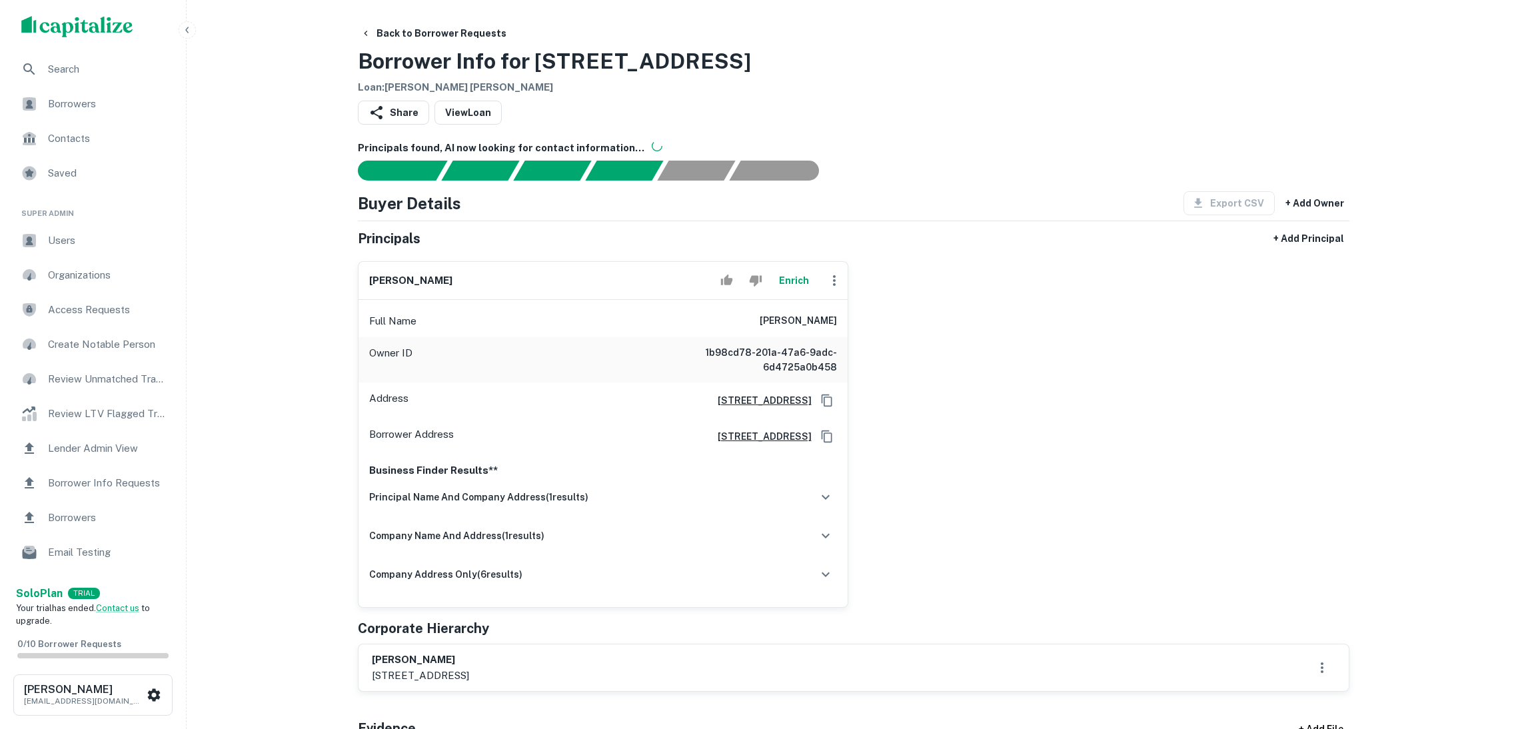 This screenshot has height=729, width=1520. Describe the element at coordinates (93, 483) in the screenshot. I see `div: Borrower Info Requests` at that location.